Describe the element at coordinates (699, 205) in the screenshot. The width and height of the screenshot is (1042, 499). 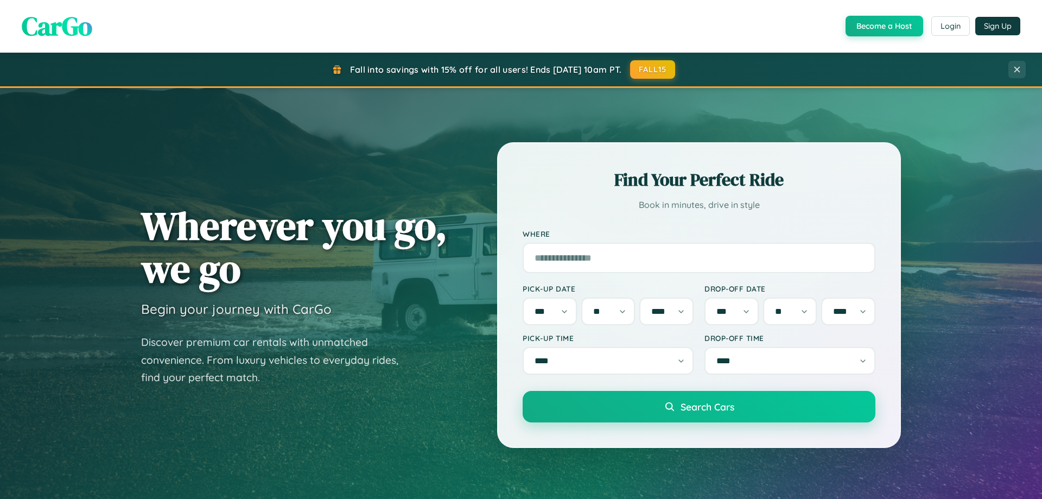
I see `p: Book in minutes, drive in style` at that location.